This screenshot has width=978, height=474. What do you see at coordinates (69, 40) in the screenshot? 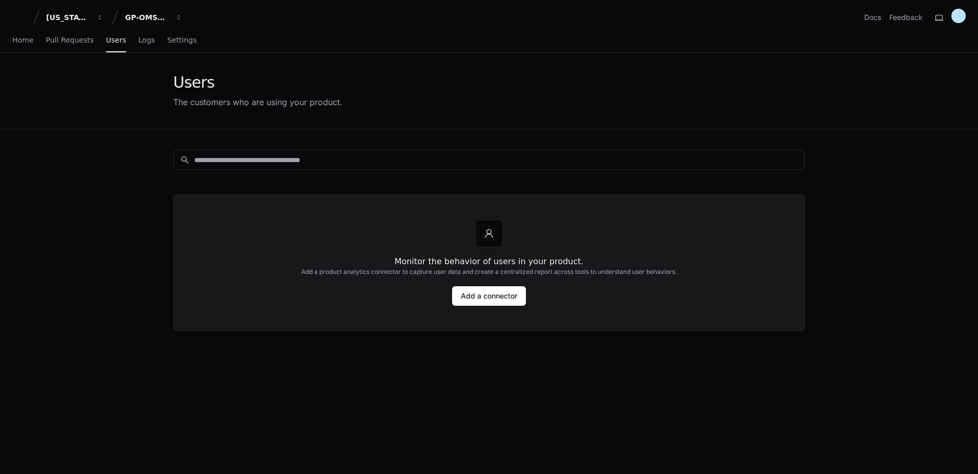
I see `span: Pull Requests` at bounding box center [69, 40].